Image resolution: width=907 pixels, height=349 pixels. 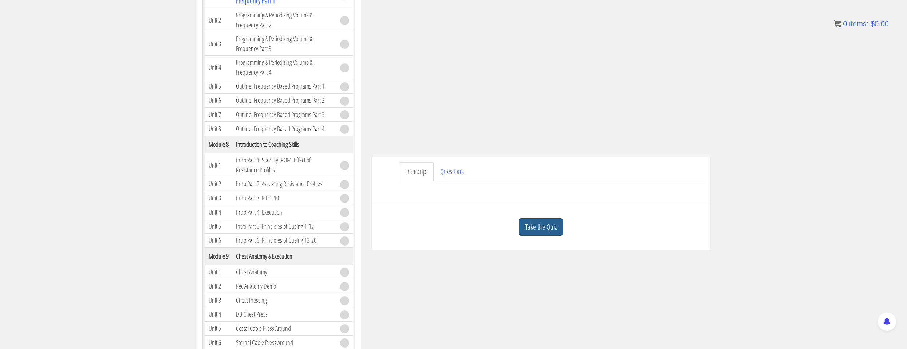 I want to click on a: Take the Quiz, so click(x=541, y=227).